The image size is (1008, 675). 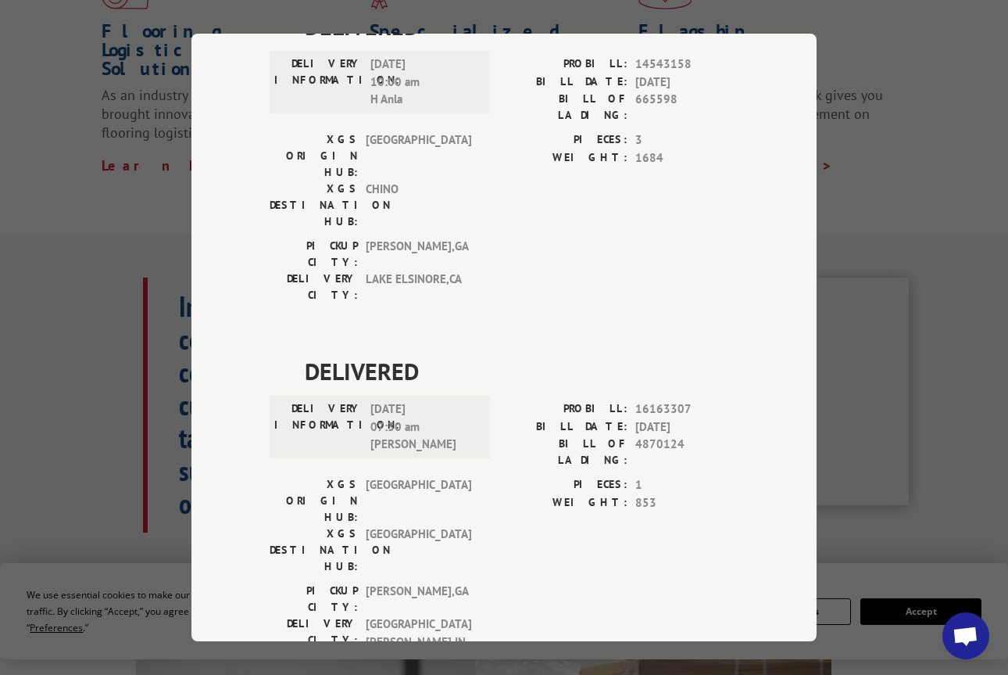 What do you see at coordinates (521, 371) in the screenshot?
I see `span: DELIVERED` at bounding box center [521, 371].